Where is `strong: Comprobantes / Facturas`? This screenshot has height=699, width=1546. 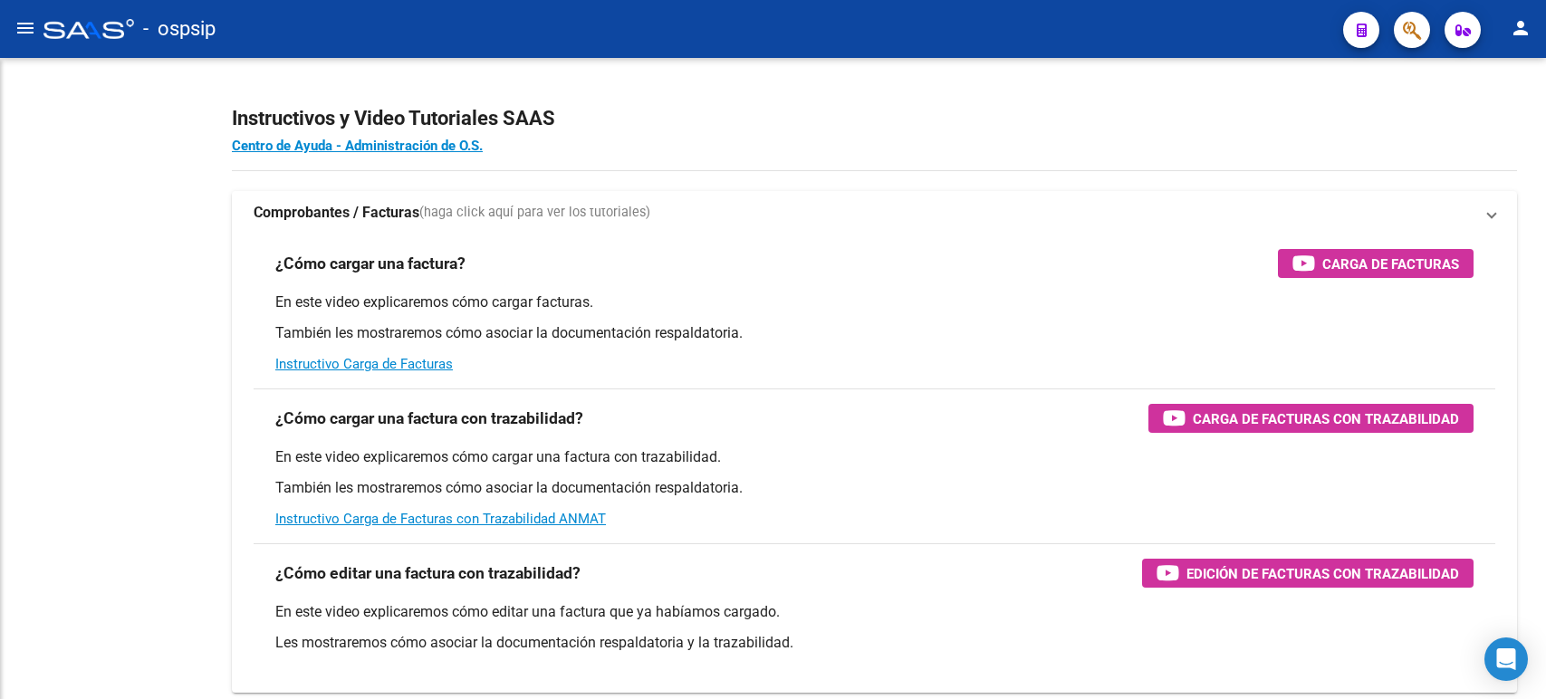
strong: Comprobantes / Facturas is located at coordinates (336, 213).